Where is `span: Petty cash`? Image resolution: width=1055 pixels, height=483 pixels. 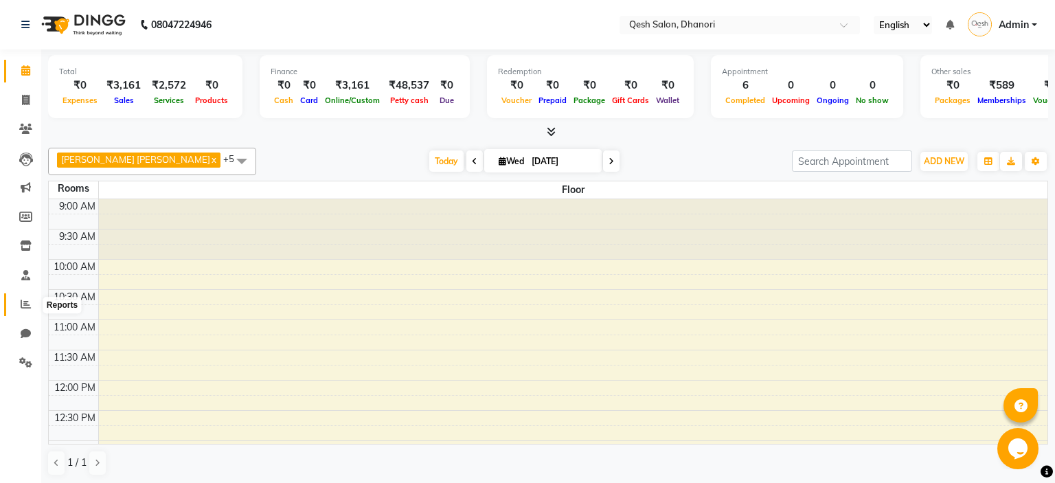 span: Petty cash is located at coordinates (409, 100).